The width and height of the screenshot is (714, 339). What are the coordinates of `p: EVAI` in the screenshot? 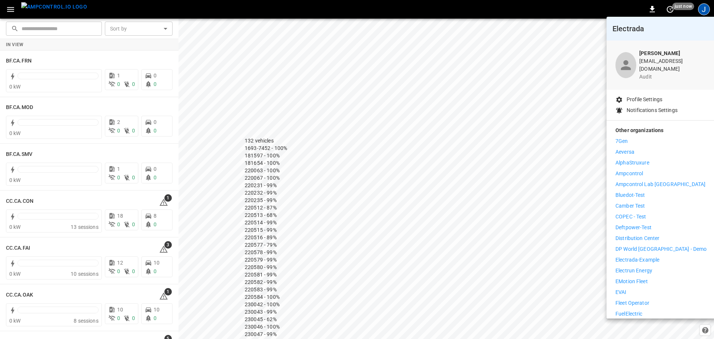 It's located at (621, 292).